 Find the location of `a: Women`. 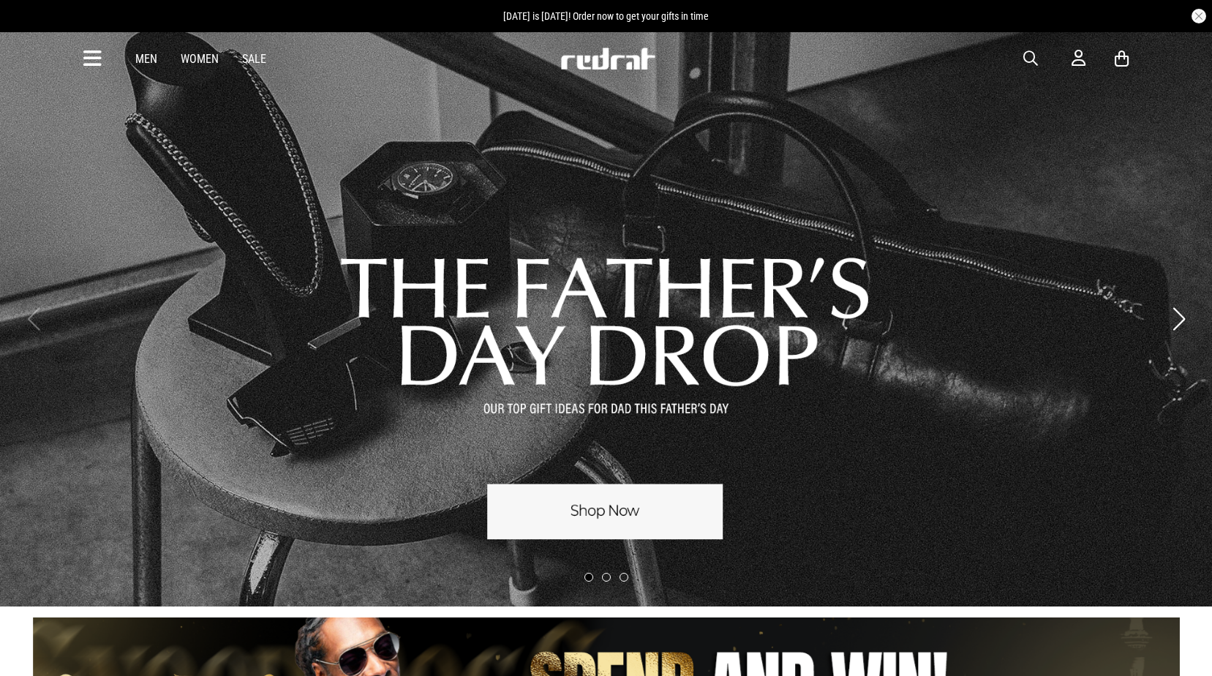

a: Women is located at coordinates (200, 59).